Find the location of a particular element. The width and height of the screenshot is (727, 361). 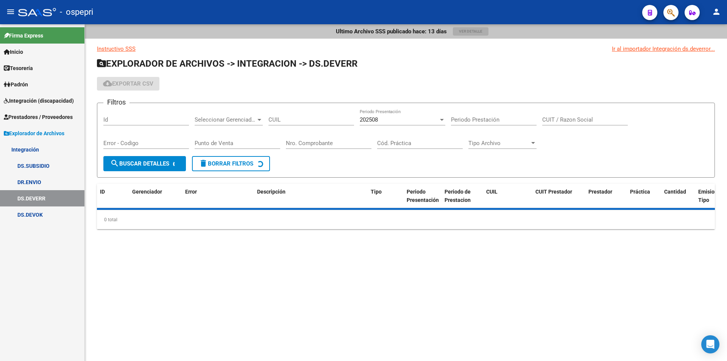

span: CUIL is located at coordinates (492, 192).